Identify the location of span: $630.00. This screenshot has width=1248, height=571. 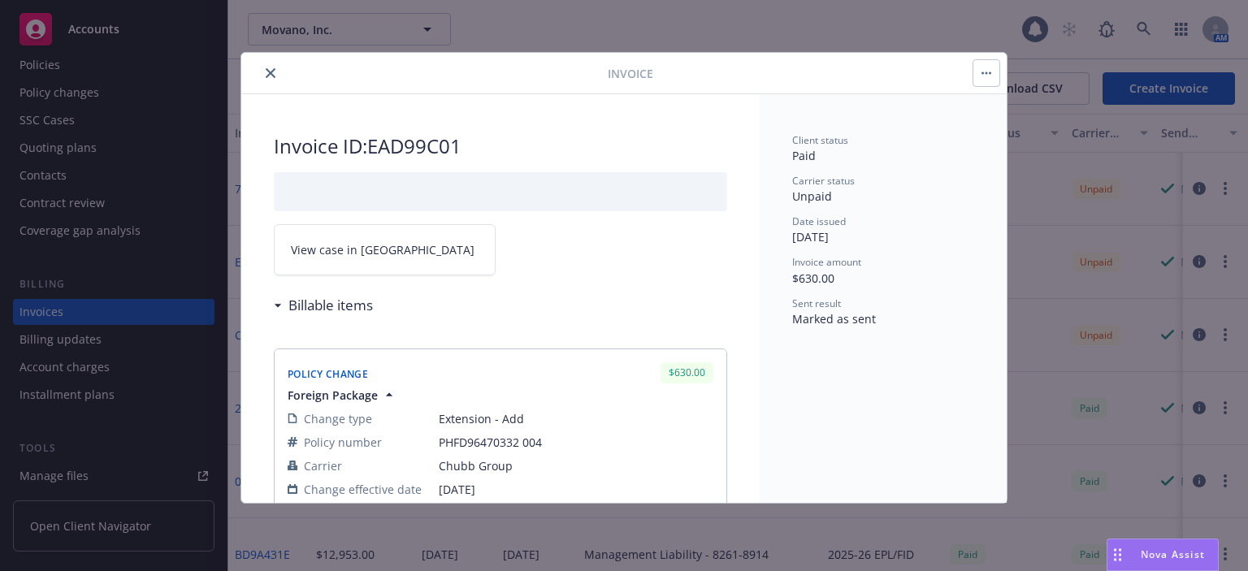
(813, 278).